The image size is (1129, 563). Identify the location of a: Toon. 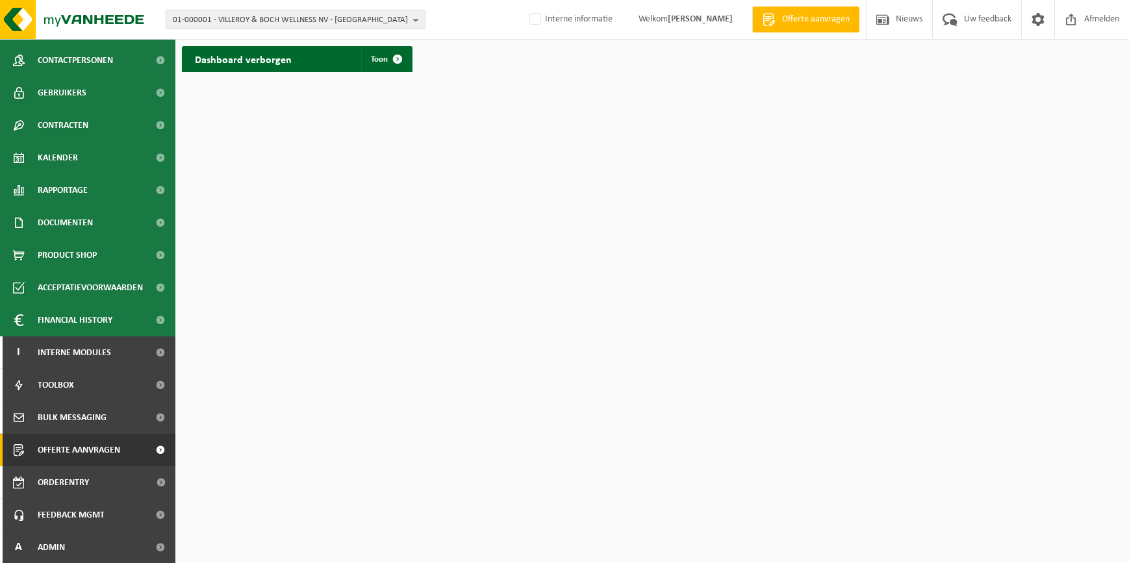
(386, 59).